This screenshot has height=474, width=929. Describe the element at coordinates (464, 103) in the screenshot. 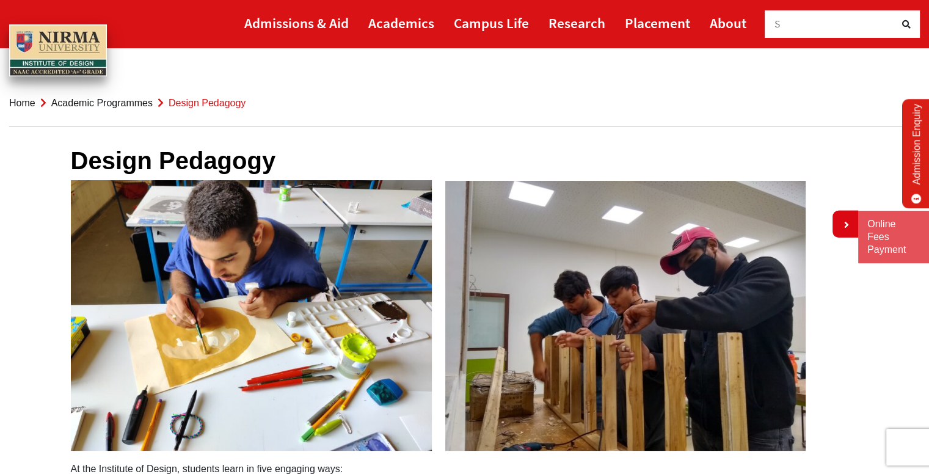

I see `nav: breadcrumb` at that location.